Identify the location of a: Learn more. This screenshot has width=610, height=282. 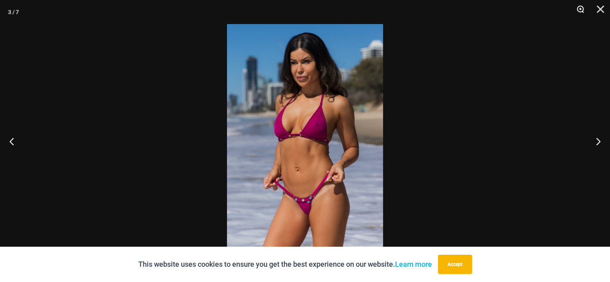
(413, 264).